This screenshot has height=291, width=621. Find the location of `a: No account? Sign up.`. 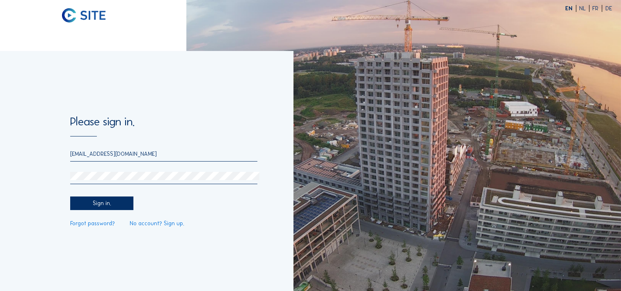

a: No account? Sign up. is located at coordinates (157, 223).